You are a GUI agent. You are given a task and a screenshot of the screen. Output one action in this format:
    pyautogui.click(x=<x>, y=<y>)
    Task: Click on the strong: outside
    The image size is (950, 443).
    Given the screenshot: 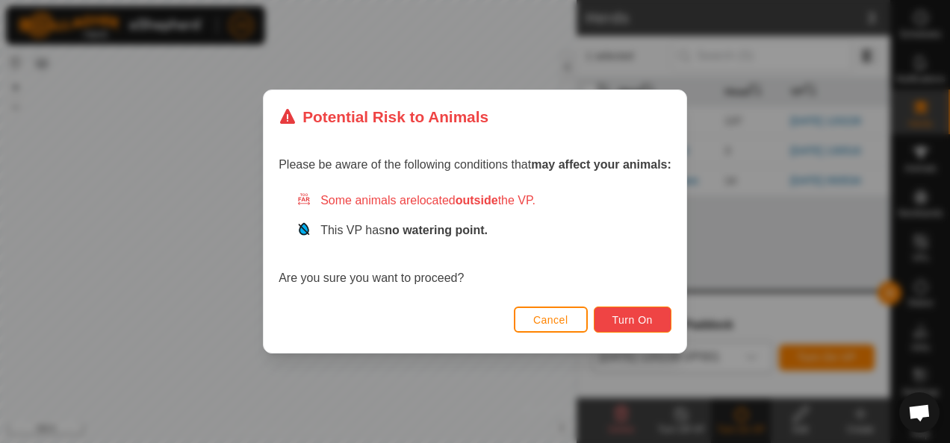 What is the action you would take?
    pyautogui.click(x=476, y=200)
    